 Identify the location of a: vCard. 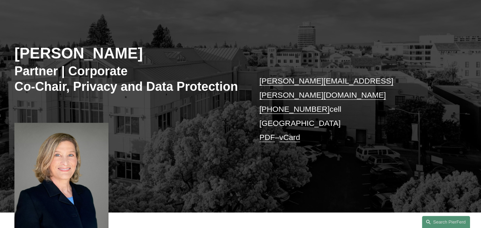
(289, 137).